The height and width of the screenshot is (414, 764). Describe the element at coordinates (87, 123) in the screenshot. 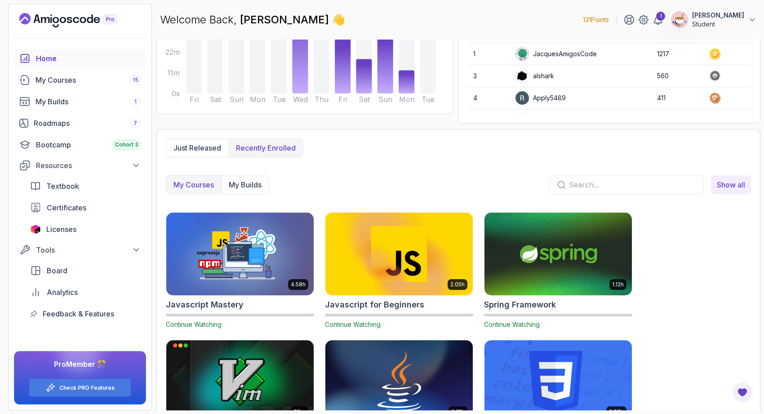

I see `div: Roadmaps` at that location.